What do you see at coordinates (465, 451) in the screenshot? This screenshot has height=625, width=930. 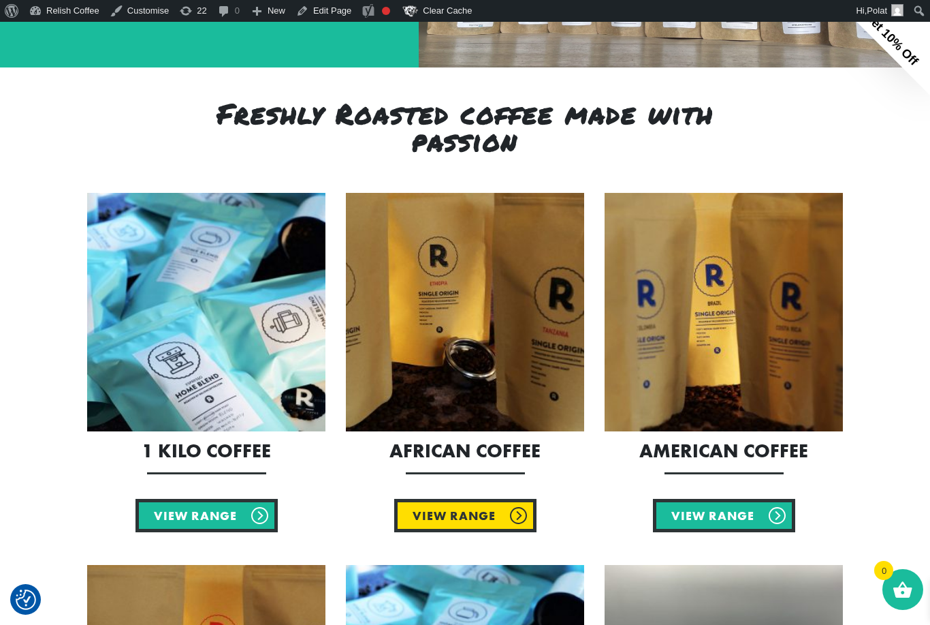 I see `h2: African Coffee` at bounding box center [465, 451].